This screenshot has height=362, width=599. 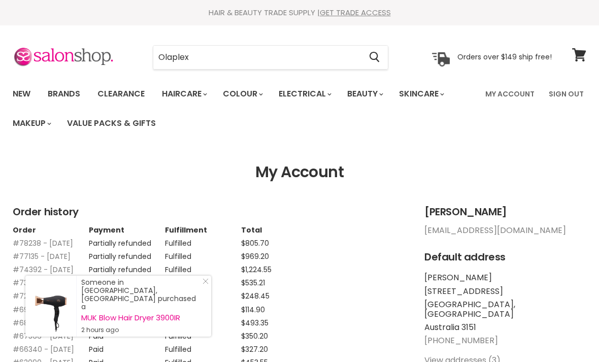 I want to click on h2: Order history, so click(x=208, y=212).